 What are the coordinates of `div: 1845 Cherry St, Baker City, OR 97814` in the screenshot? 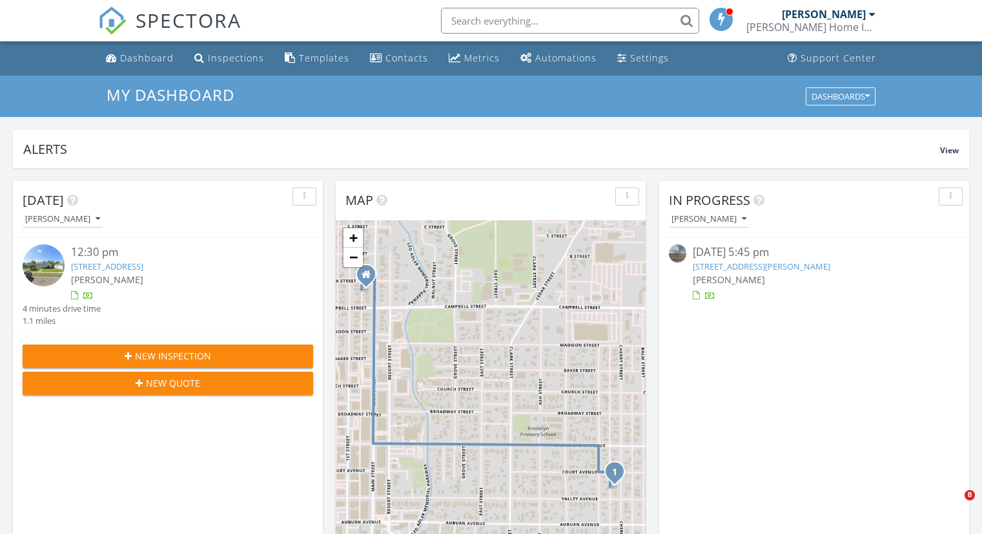 It's located at (619, 475).